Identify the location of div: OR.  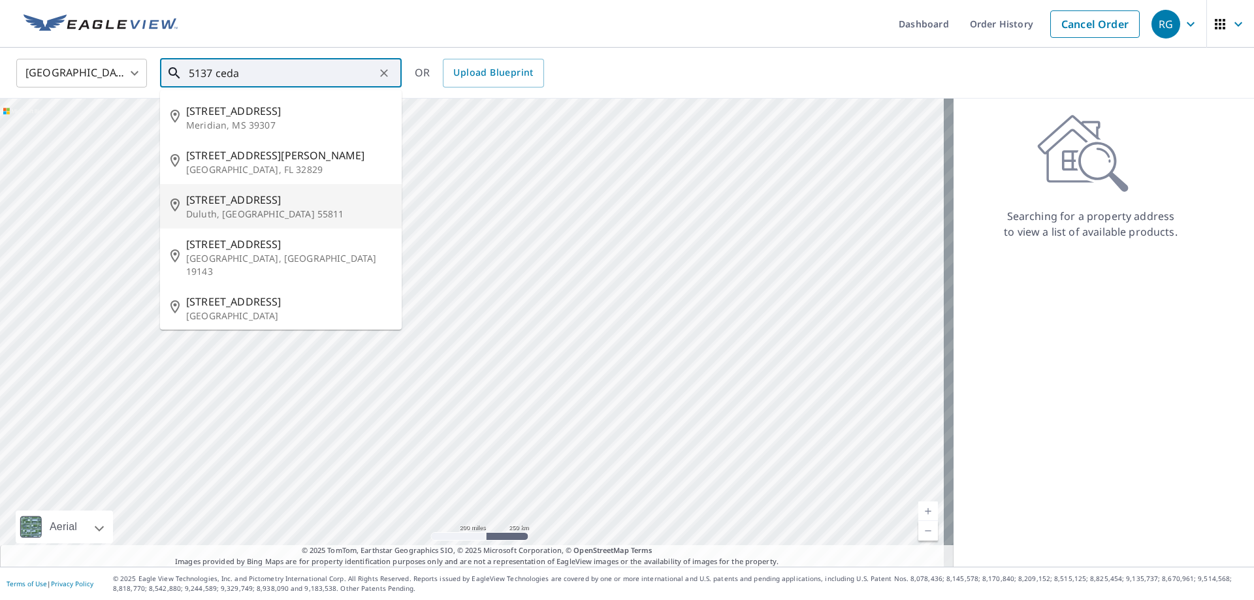
(479, 73).